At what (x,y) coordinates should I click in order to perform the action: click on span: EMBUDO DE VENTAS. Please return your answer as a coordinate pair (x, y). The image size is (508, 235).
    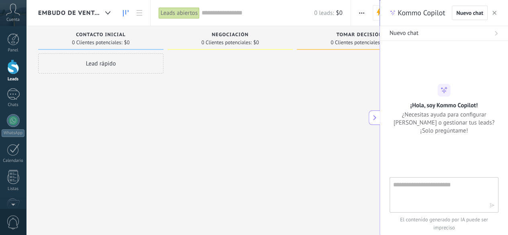
    Looking at the image, I should click on (70, 13).